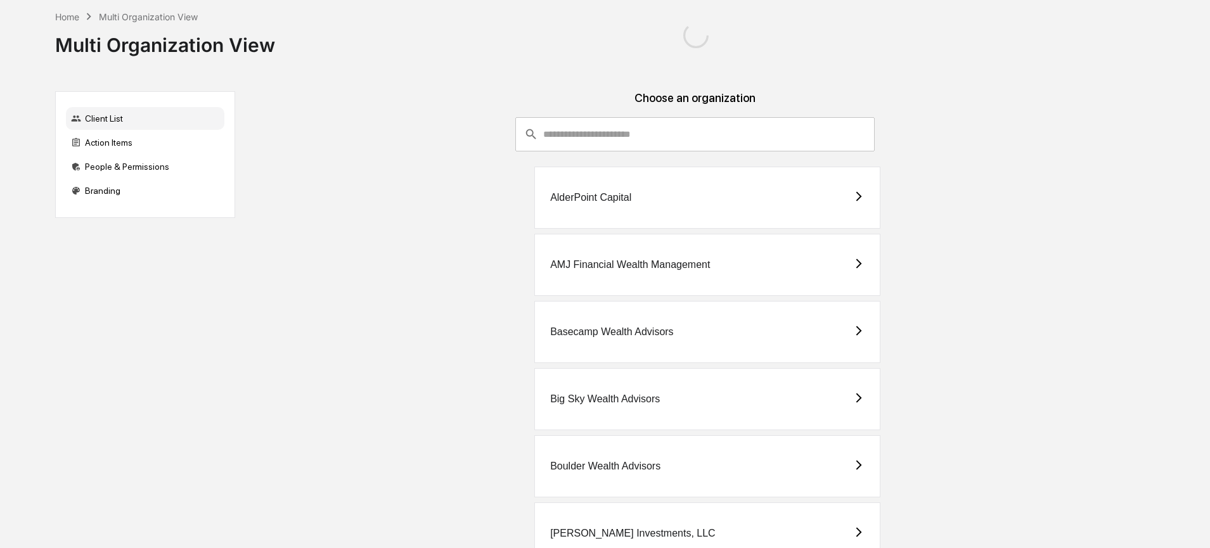 The width and height of the screenshot is (1210, 548). Describe the element at coordinates (145, 119) in the screenshot. I see `div: Client List` at that location.